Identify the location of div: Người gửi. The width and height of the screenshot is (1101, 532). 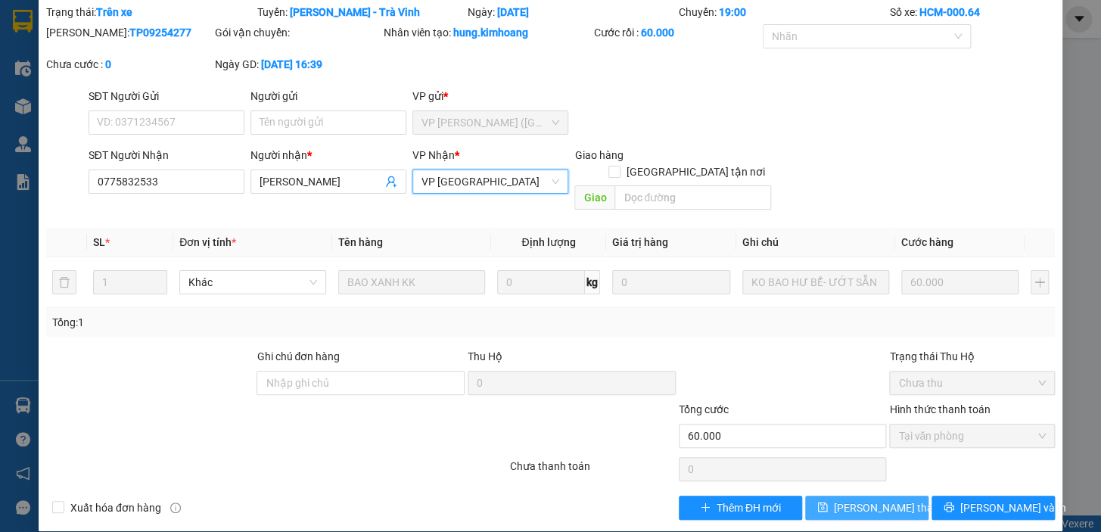
(328, 96).